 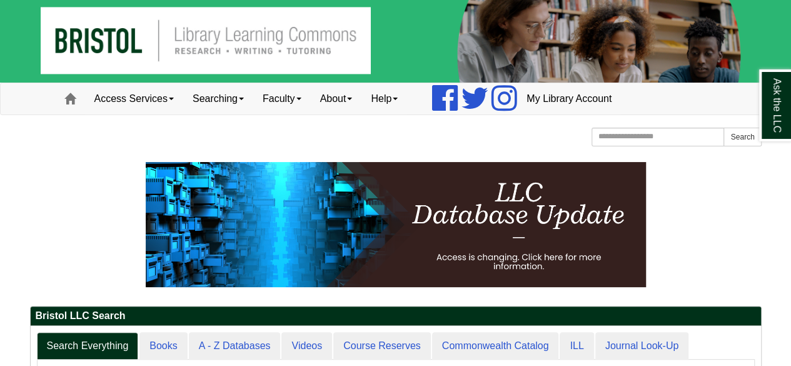 What do you see at coordinates (742, 137) in the screenshot?
I see `button: Search` at bounding box center [742, 137].